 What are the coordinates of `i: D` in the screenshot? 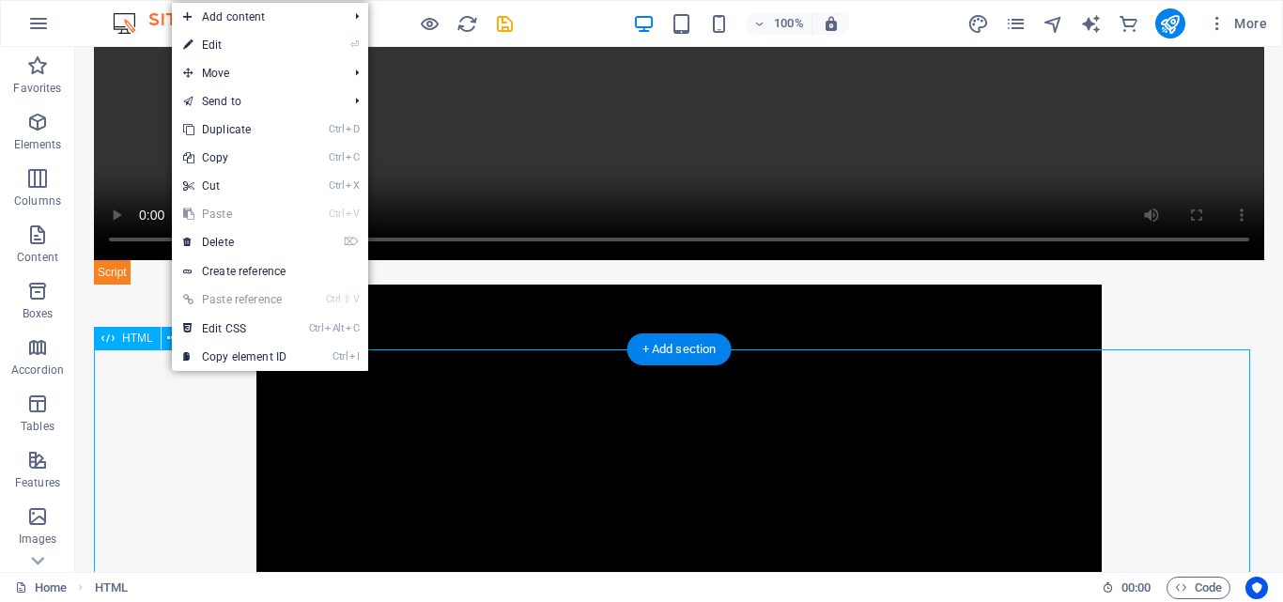 It's located at (352, 129).